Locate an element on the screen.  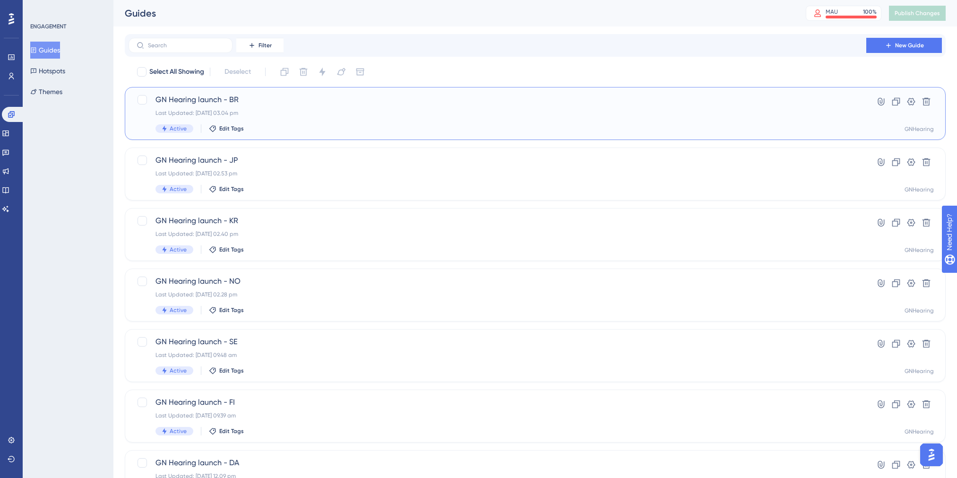
span: GN Hearing launch - SE is located at coordinates (497, 342).